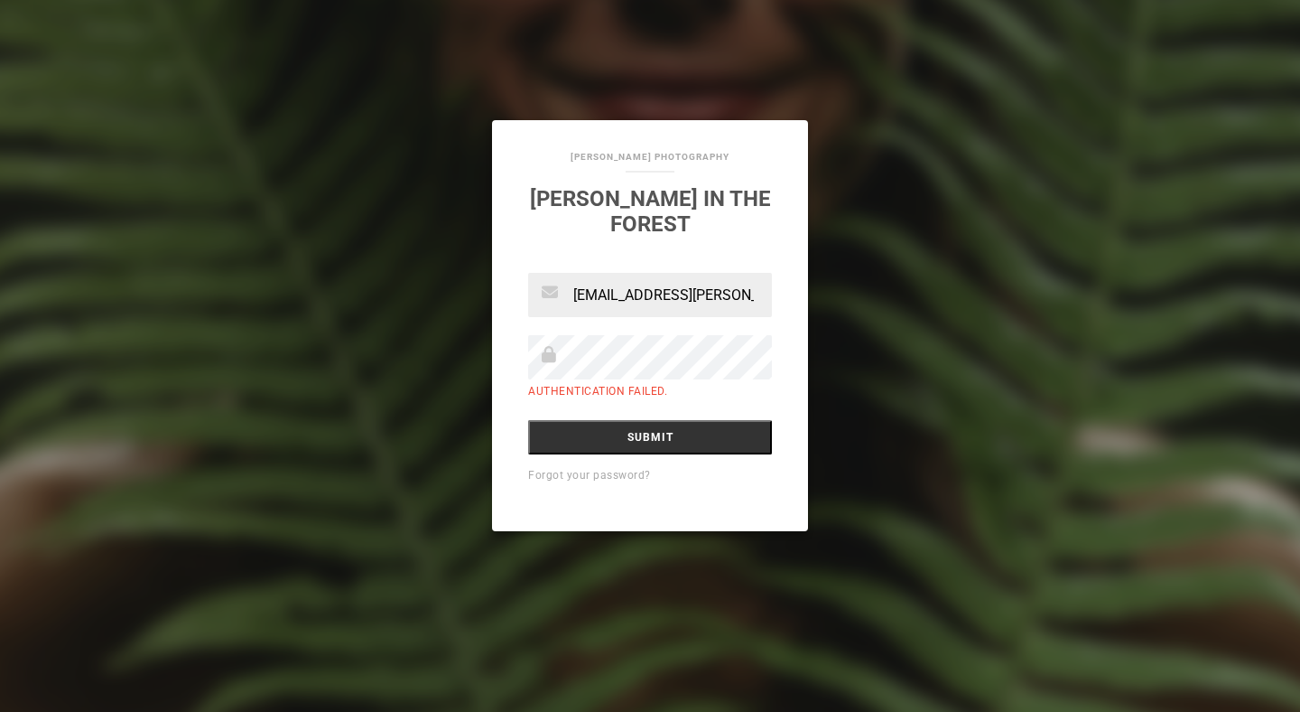 This screenshot has width=1300, height=712. What do you see at coordinates (590, 475) in the screenshot?
I see `a: Forgot your password?` at bounding box center [590, 475].